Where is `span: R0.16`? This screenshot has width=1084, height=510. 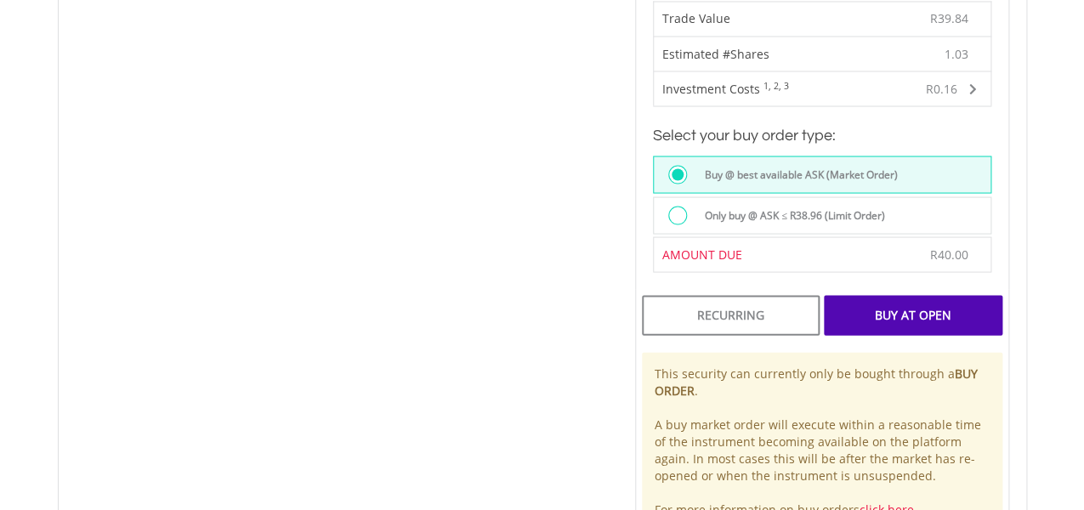 span: R0.16 is located at coordinates (941, 88).